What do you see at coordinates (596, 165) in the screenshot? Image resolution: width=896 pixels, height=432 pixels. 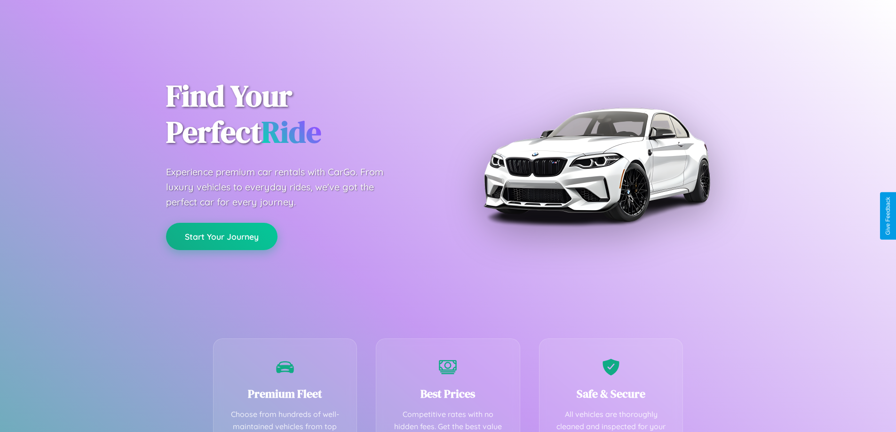 I see `img: Premium BMW car rental vehicle` at bounding box center [596, 165].